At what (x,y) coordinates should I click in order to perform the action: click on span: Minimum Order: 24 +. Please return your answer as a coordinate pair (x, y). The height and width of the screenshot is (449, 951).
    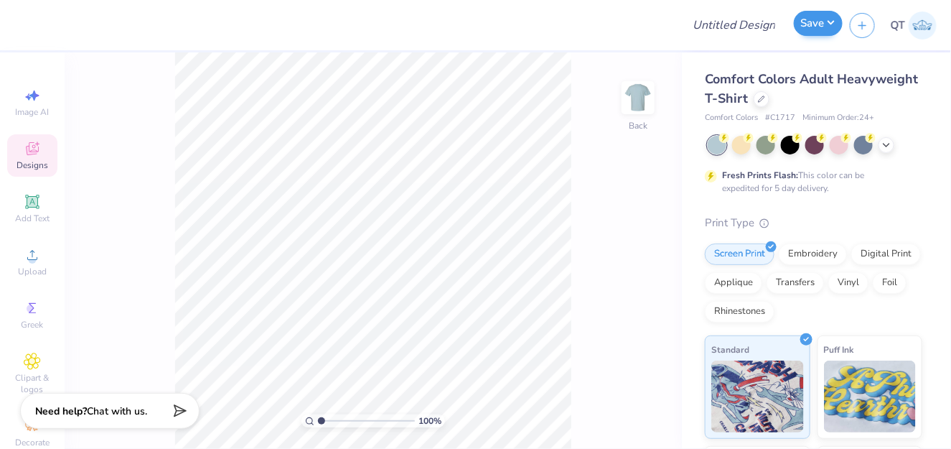
    Looking at the image, I should click on (839, 118).